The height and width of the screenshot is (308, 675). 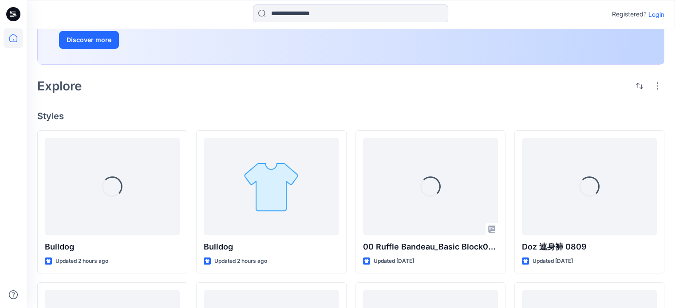 I want to click on p: Doz 連身褲 0809, so click(x=589, y=247).